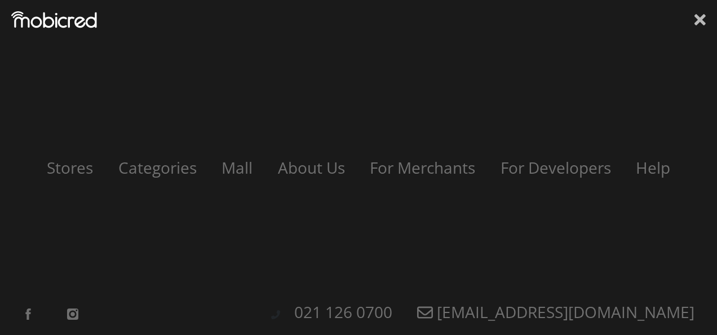  Describe the element at coordinates (311, 167) in the screenshot. I see `a: About Us` at that location.